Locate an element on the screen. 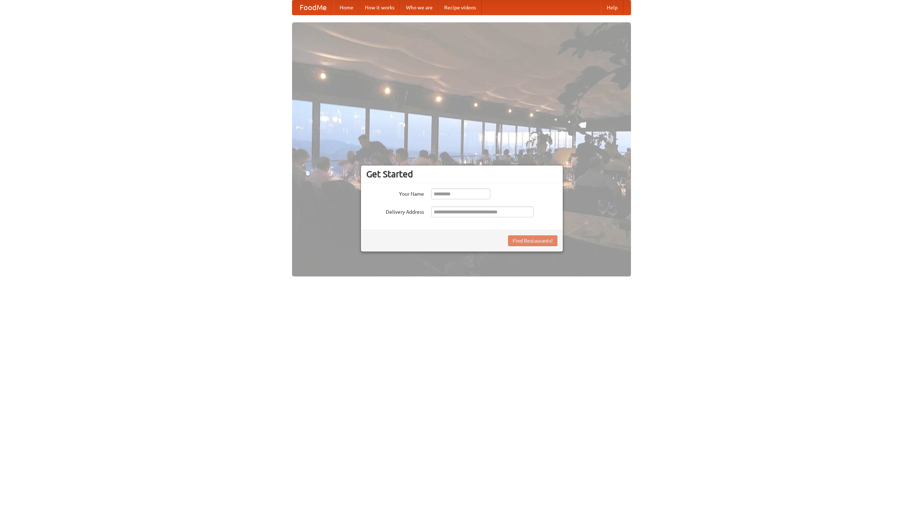 The image size is (923, 510). a: FoodMe is located at coordinates (313, 8).